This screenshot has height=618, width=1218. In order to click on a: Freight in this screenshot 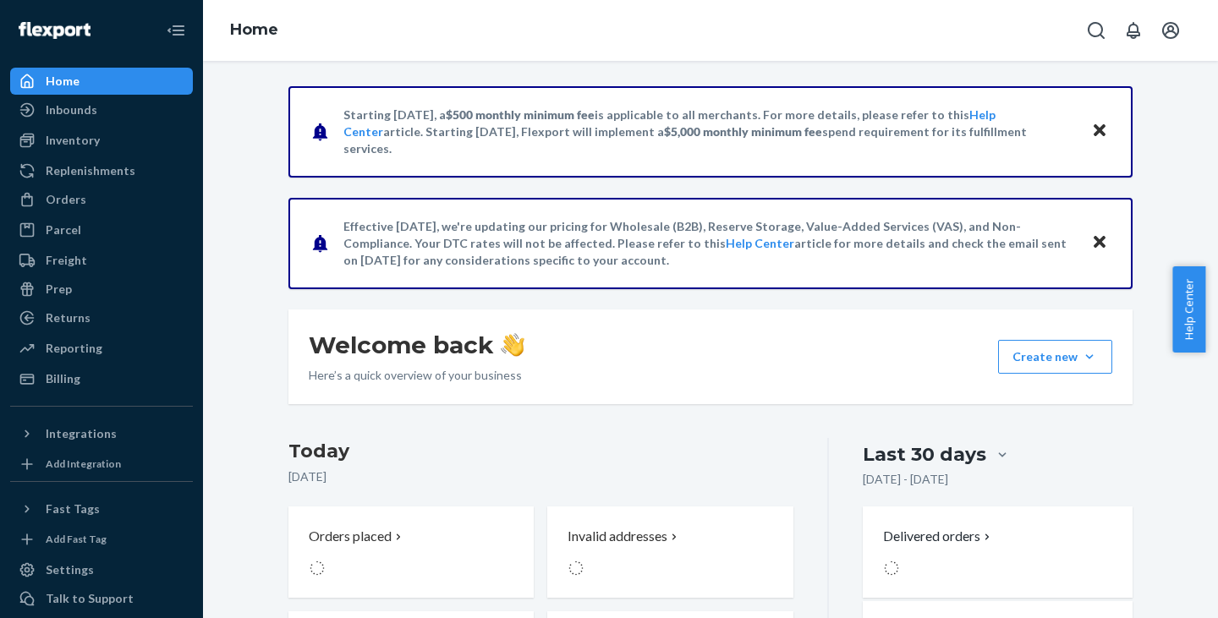, I will do `click(102, 261)`.